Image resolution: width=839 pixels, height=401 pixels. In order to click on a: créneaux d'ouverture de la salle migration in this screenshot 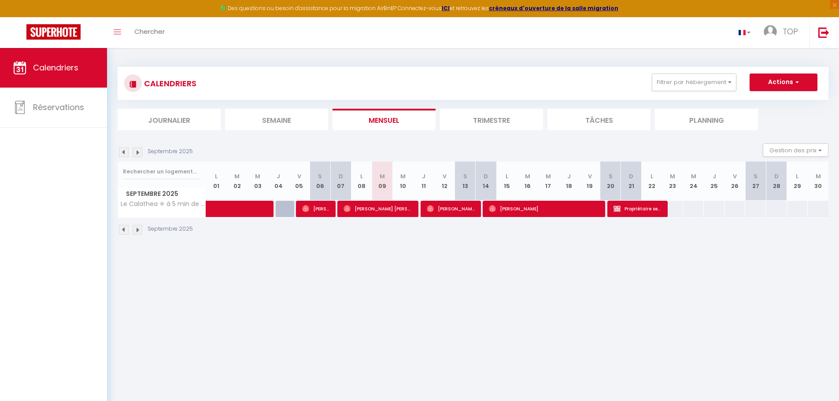, I will do `click(554, 8)`.